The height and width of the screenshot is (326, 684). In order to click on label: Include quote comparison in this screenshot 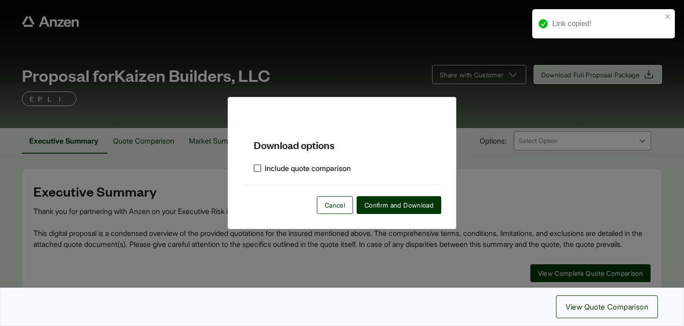, I will do `click(302, 168)`.